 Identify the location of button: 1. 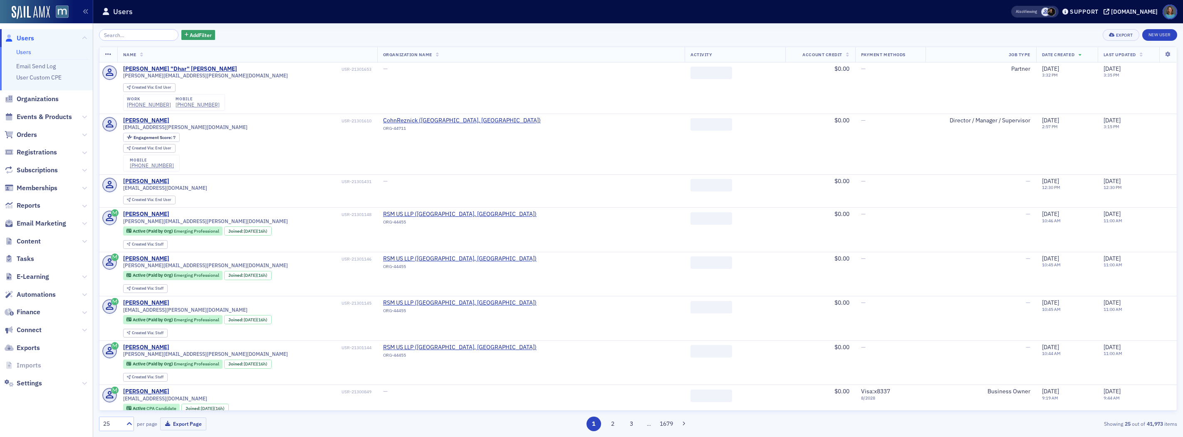
(594, 423).